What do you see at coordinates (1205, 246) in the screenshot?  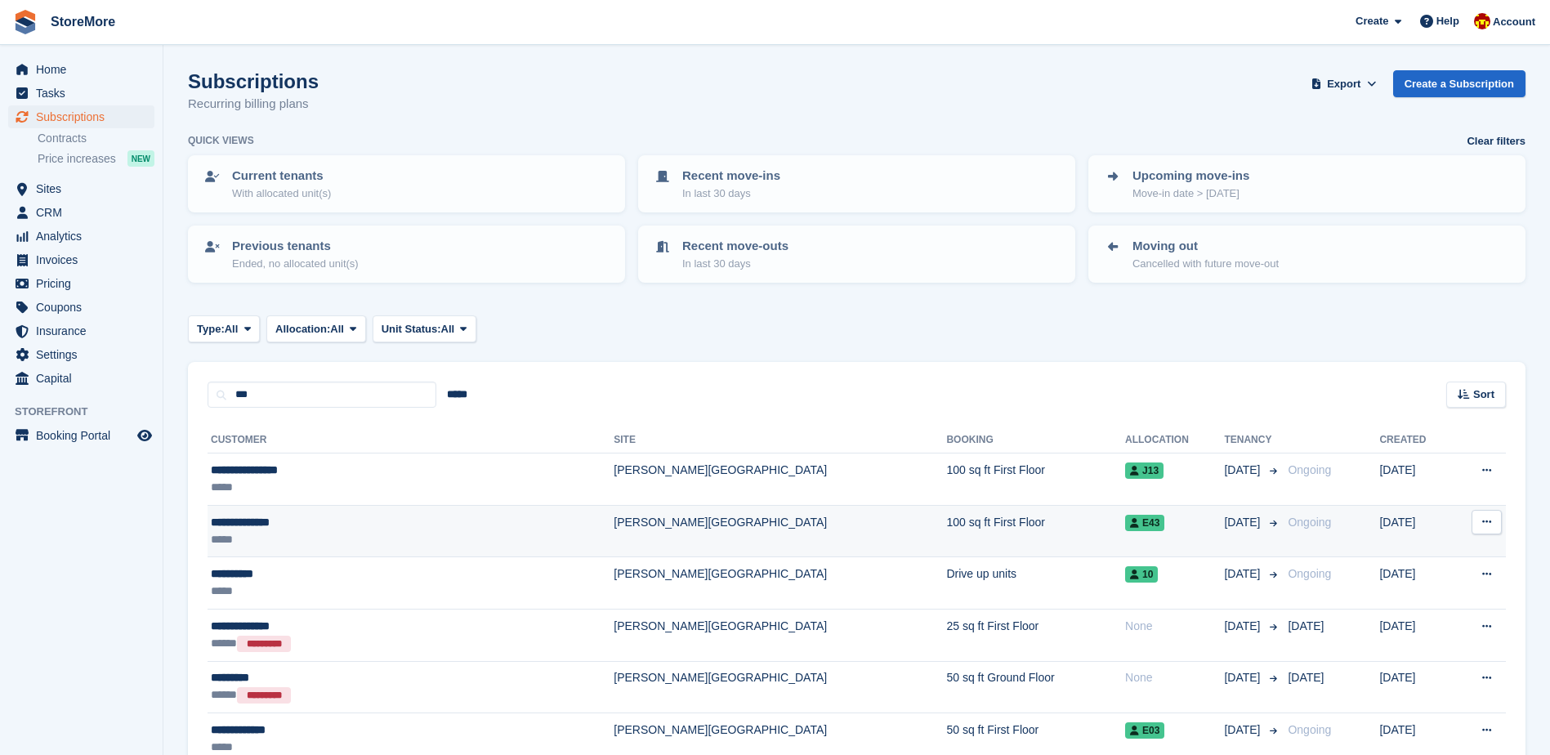 I see `p: Moving out` at bounding box center [1205, 246].